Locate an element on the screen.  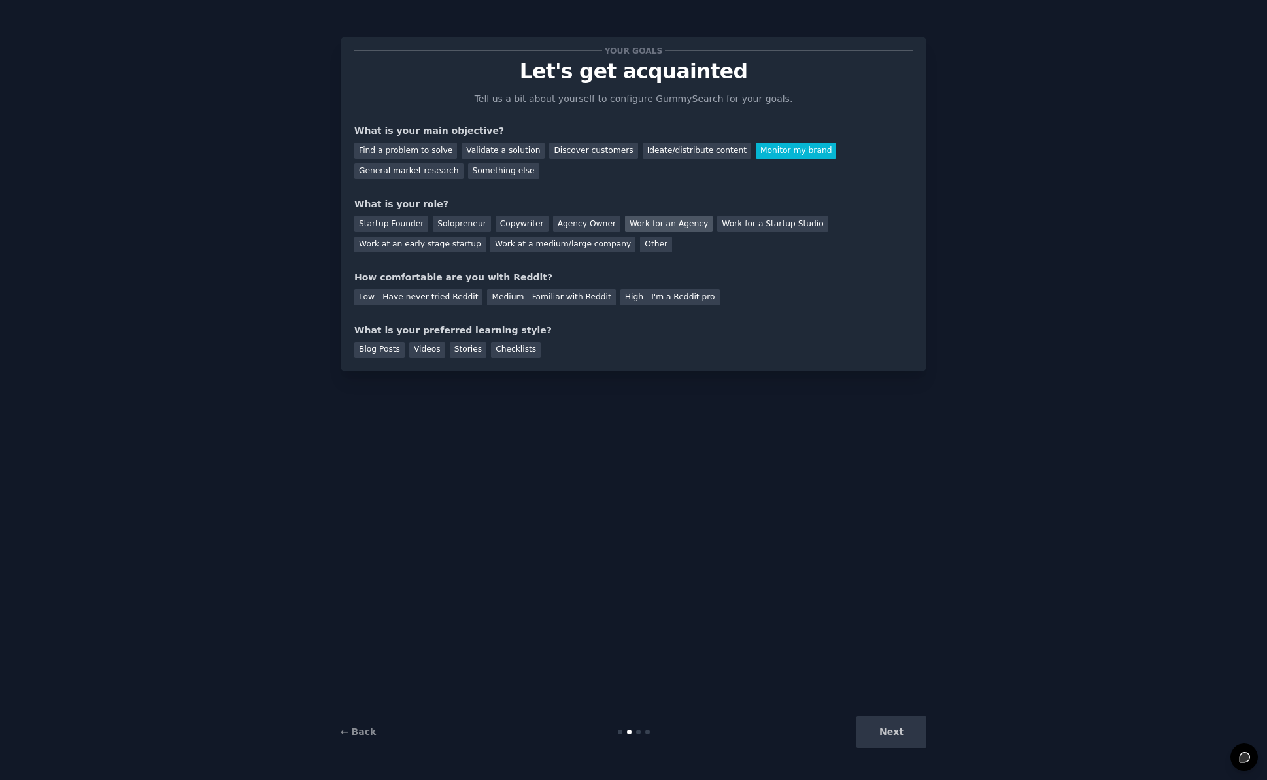
div: Other is located at coordinates (656, 245).